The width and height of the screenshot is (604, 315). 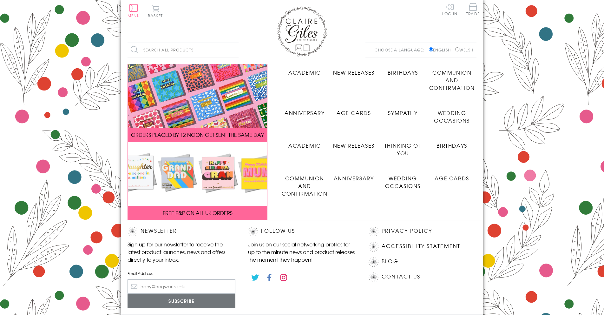 I want to click on a: Log In, so click(x=450, y=9).